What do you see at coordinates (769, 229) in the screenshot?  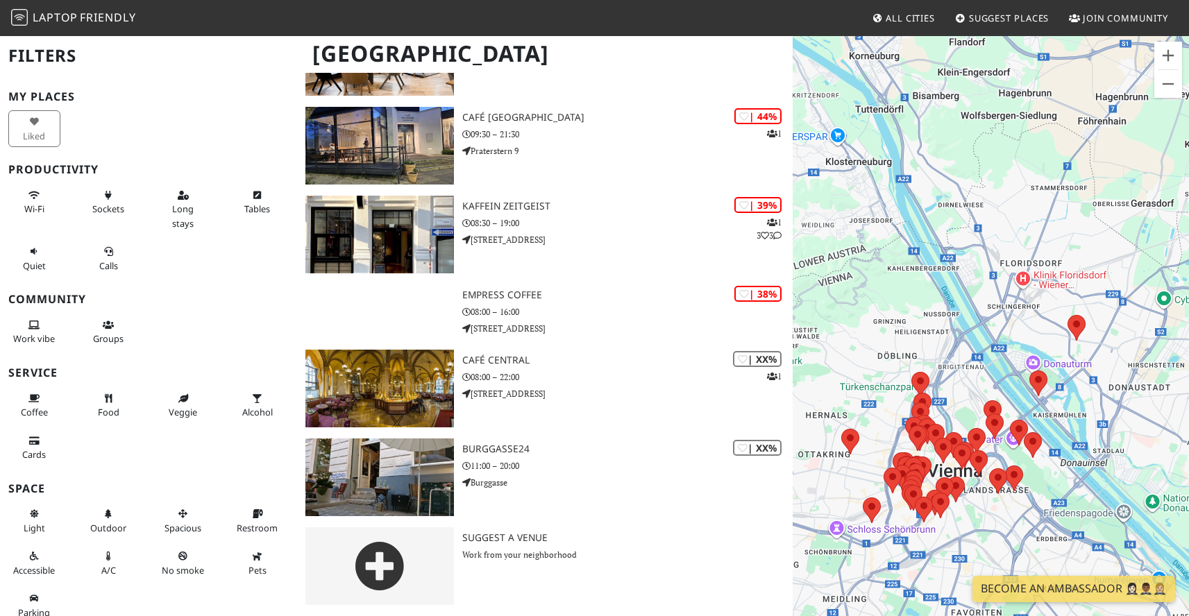 I see `p: 1 3 3` at bounding box center [769, 229].